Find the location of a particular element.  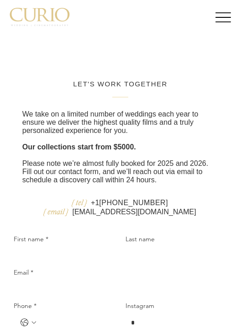

span: { tel } is located at coordinates (79, 202).